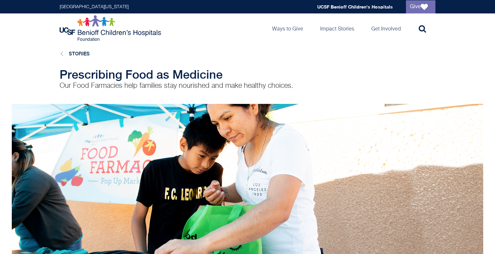 Image resolution: width=495 pixels, height=254 pixels. I want to click on p: Our Food Farmacies help families stay nourished and make healthy choices., so click(186, 86).